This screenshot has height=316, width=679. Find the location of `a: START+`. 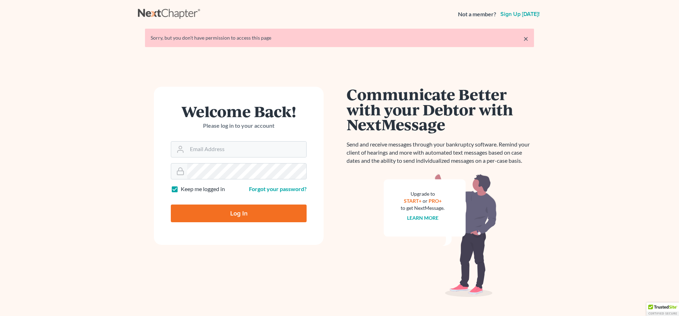

a: START+ is located at coordinates (412, 200).